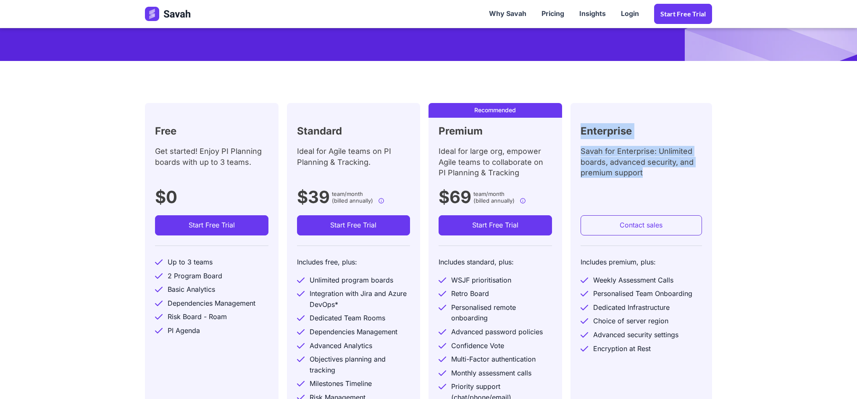 Image resolution: width=857 pixels, height=399 pixels. I want to click on div: WSJF prioritisation, so click(481, 280).